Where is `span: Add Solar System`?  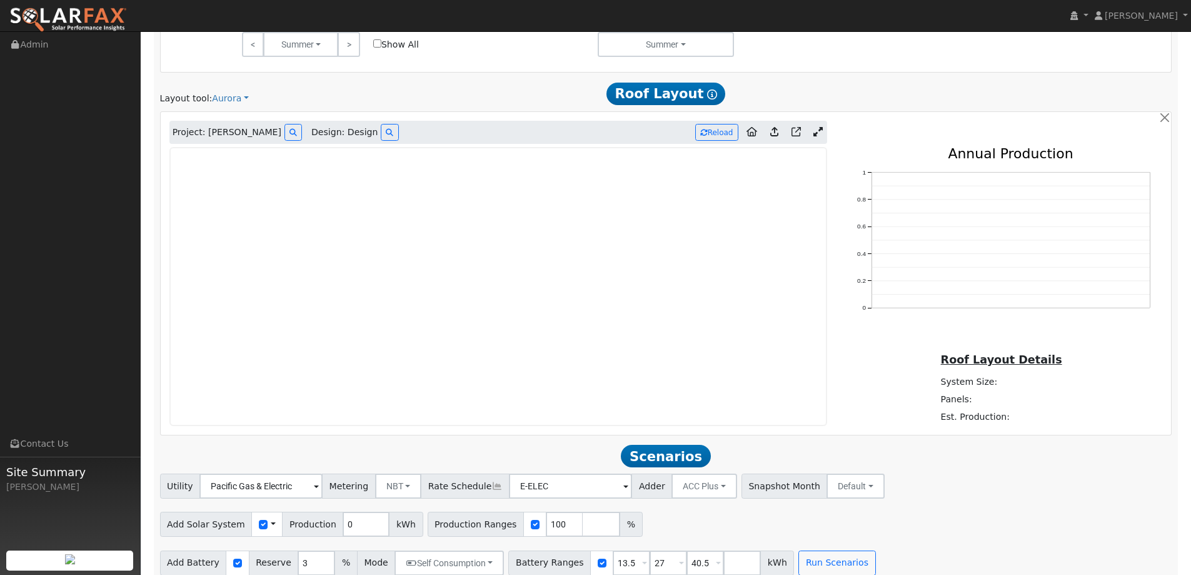
span: Add Solar System is located at coordinates (206, 524).